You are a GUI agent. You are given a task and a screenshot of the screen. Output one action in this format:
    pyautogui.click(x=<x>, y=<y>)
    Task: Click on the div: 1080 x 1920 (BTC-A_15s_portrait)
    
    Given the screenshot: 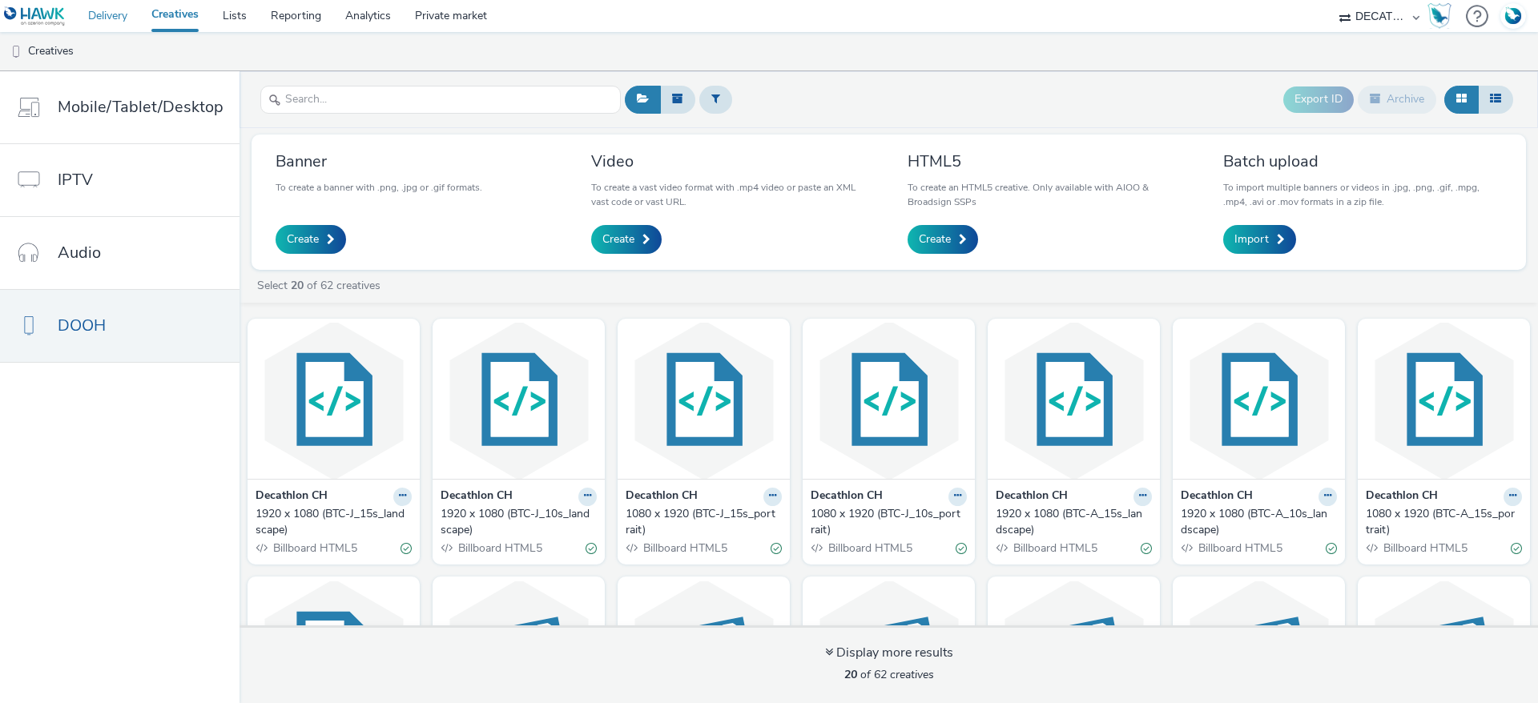 What is the action you would take?
    pyautogui.click(x=1440, y=522)
    